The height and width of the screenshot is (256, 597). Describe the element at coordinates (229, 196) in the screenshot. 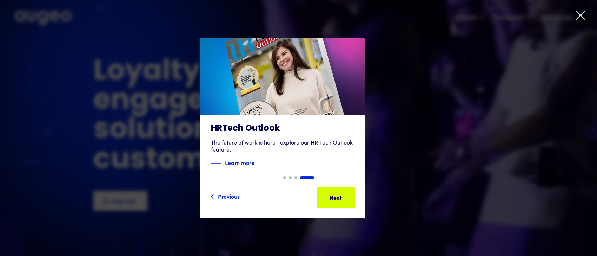

I see `div: Previous` at that location.